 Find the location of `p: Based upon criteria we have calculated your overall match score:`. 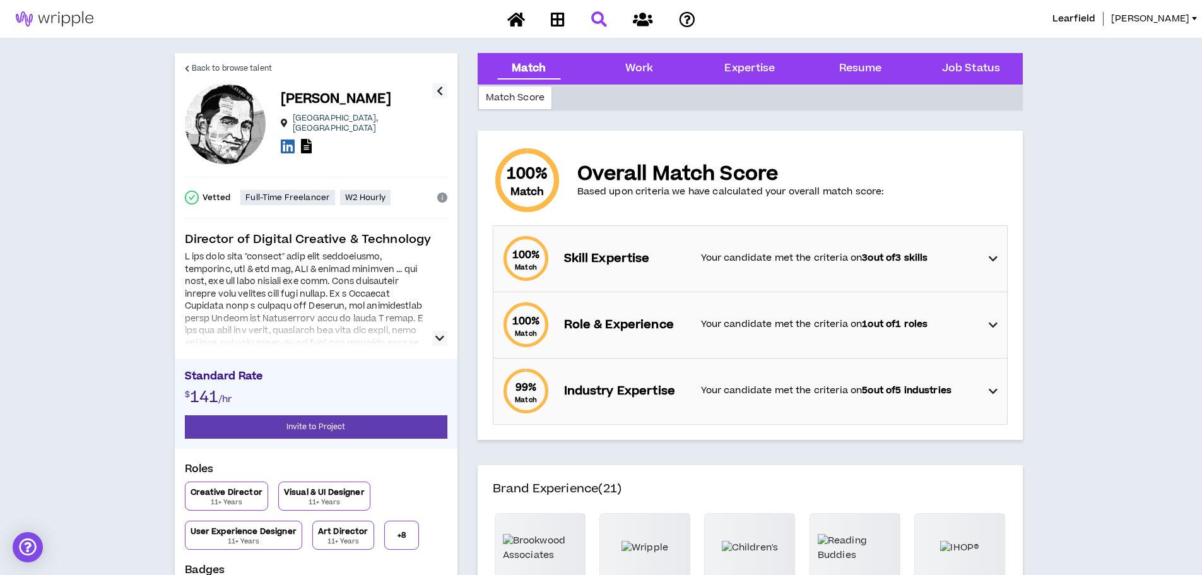

p: Based upon criteria we have calculated your overall match score: is located at coordinates (731, 192).